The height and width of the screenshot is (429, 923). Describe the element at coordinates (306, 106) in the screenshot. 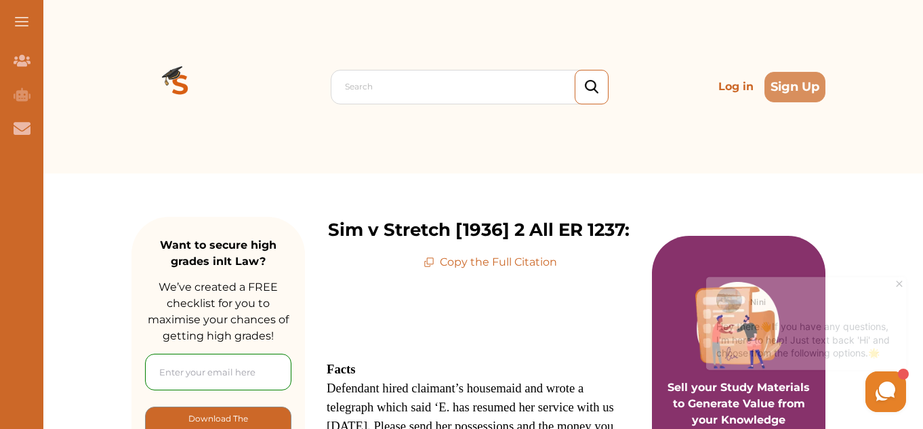

I see `i: 1` at that location.